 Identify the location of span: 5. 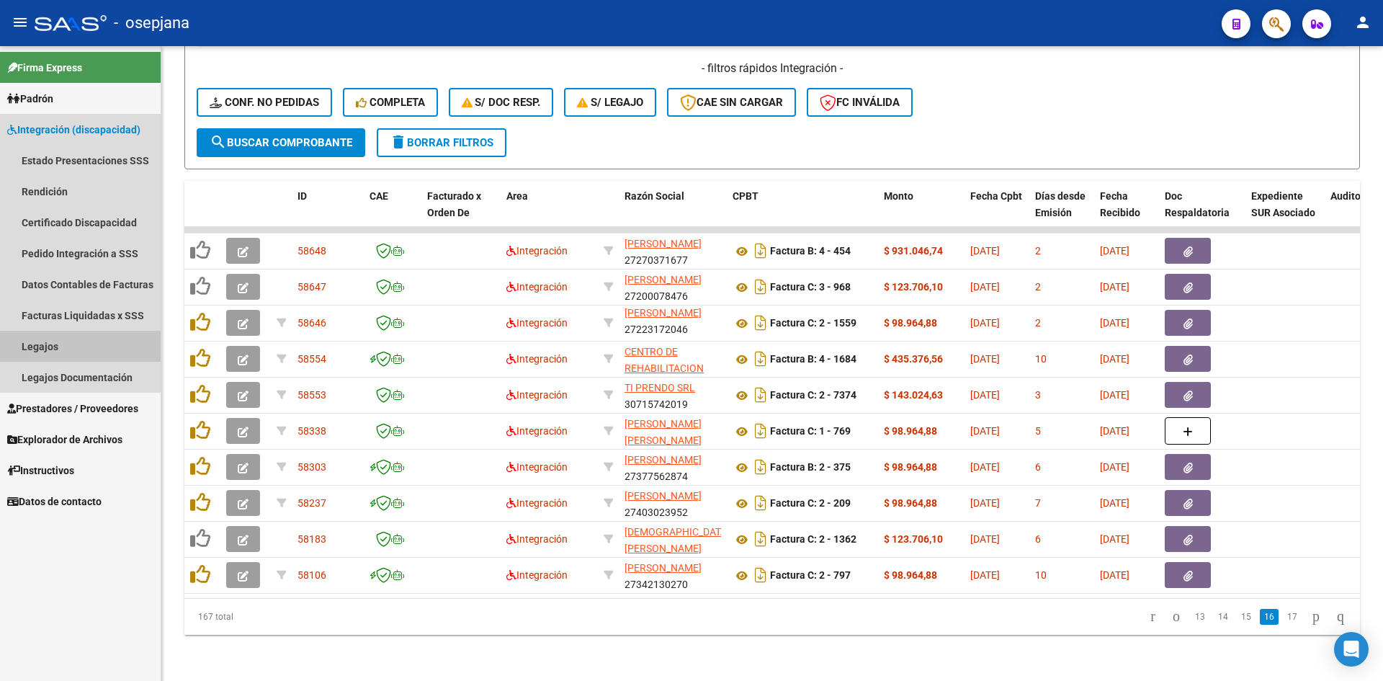
(1038, 431).